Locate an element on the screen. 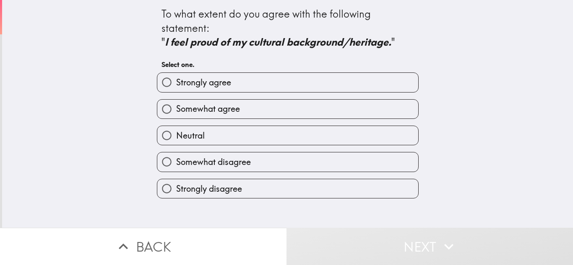 This screenshot has height=265, width=573. span: Somewhat disagree is located at coordinates (213, 162).